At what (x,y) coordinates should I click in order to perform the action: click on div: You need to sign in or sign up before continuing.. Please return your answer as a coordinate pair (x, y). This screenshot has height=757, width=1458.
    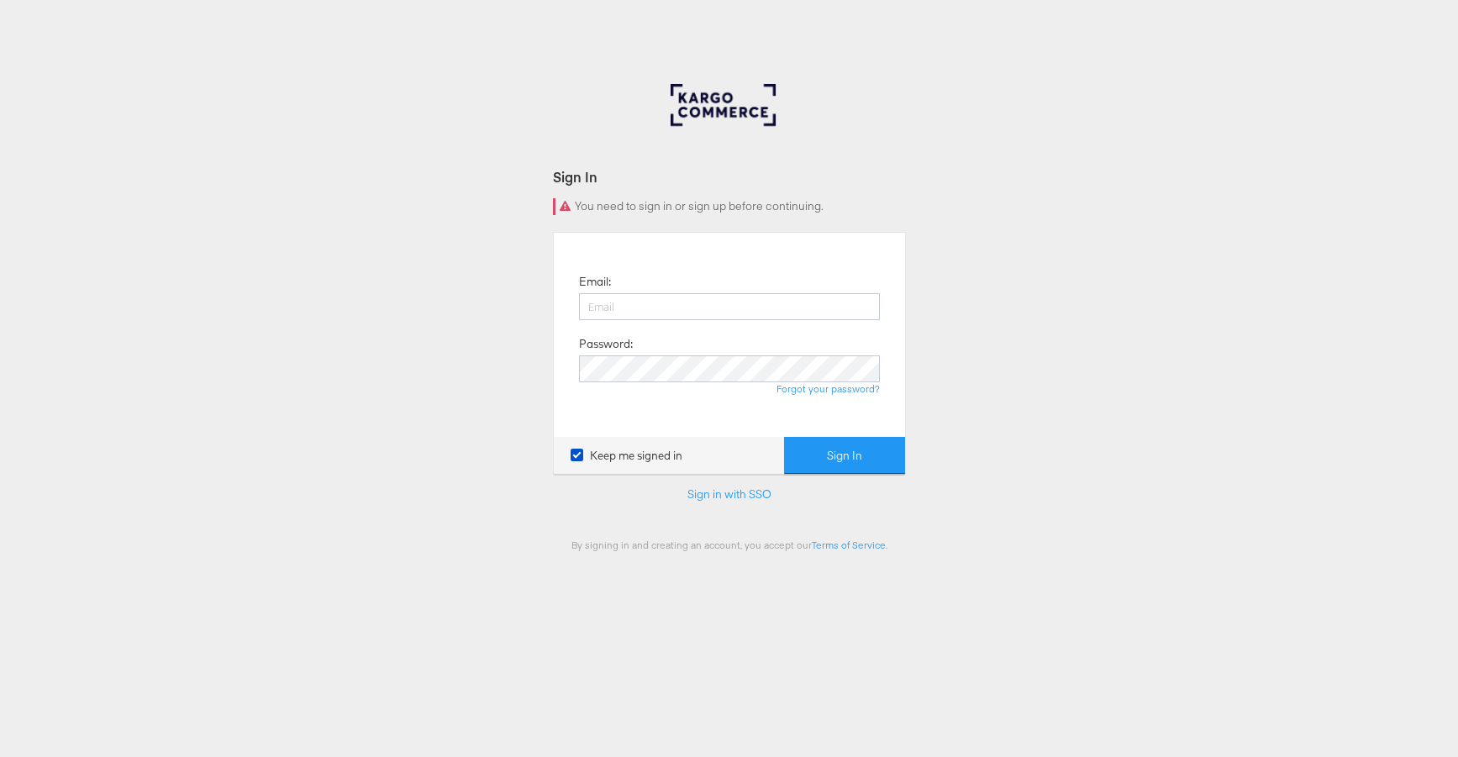
    Looking at the image, I should click on (729, 207).